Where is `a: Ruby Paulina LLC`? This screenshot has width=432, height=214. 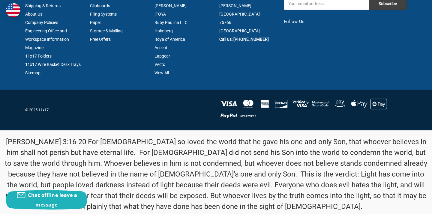
a: Ruby Paulina LLC is located at coordinates (171, 23).